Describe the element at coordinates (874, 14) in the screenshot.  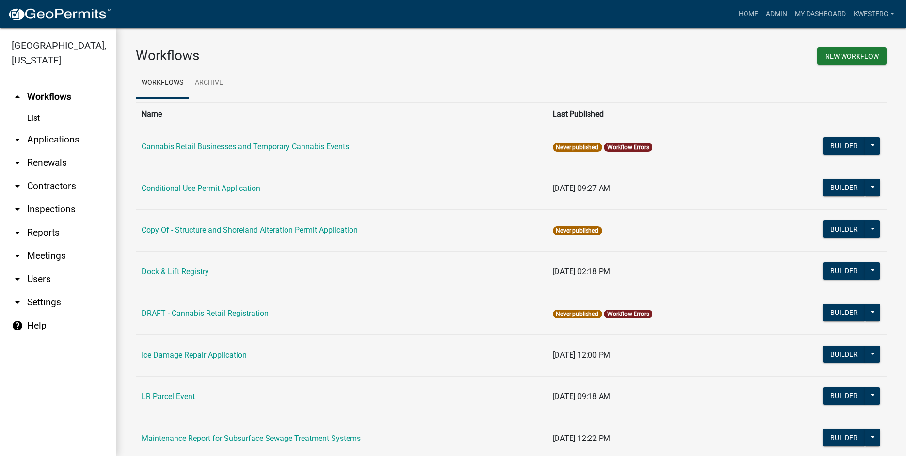
I see `a: kwesterg` at that location.